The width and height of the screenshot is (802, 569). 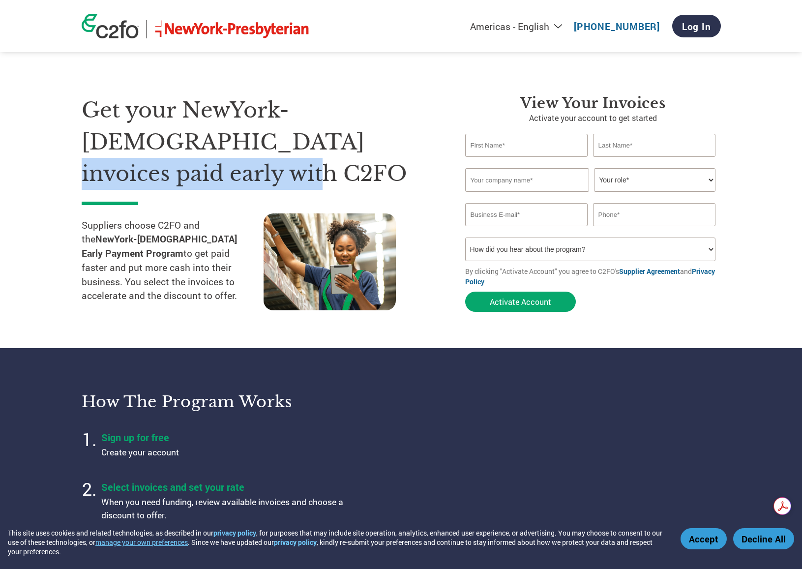 I want to click on a: Supplier Agreement, so click(x=650, y=271).